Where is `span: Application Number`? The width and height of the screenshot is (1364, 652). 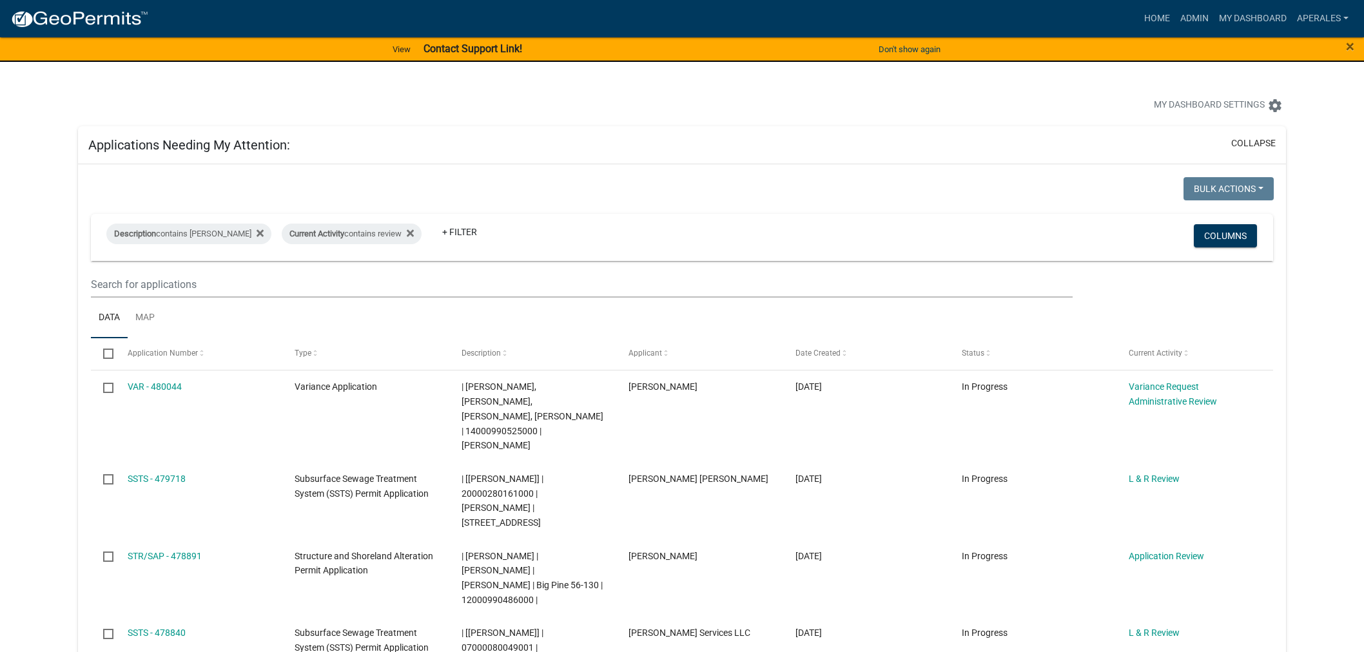
span: Application Number is located at coordinates (162, 353).